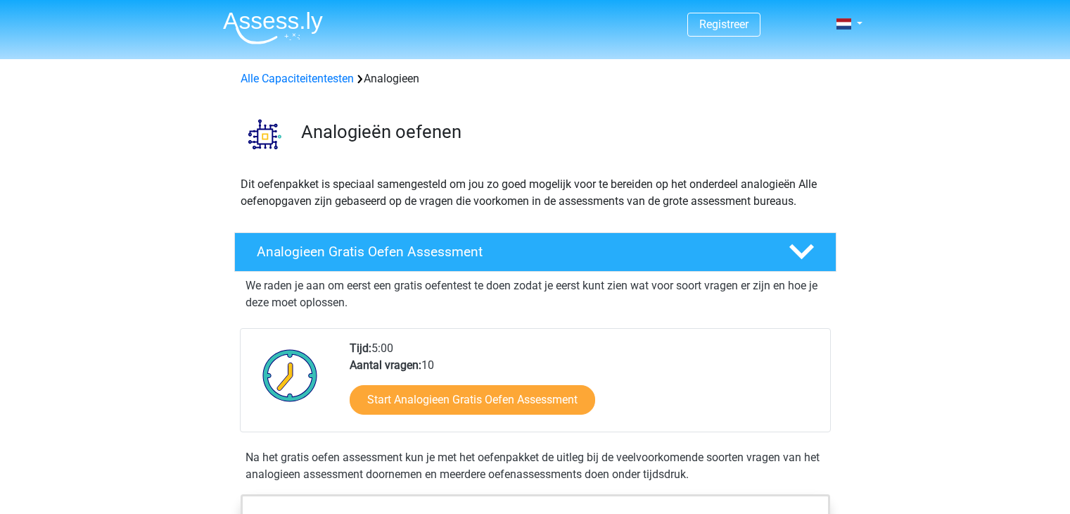 Image resolution: width=1070 pixels, height=514 pixels. I want to click on img: Klok, so click(290, 375).